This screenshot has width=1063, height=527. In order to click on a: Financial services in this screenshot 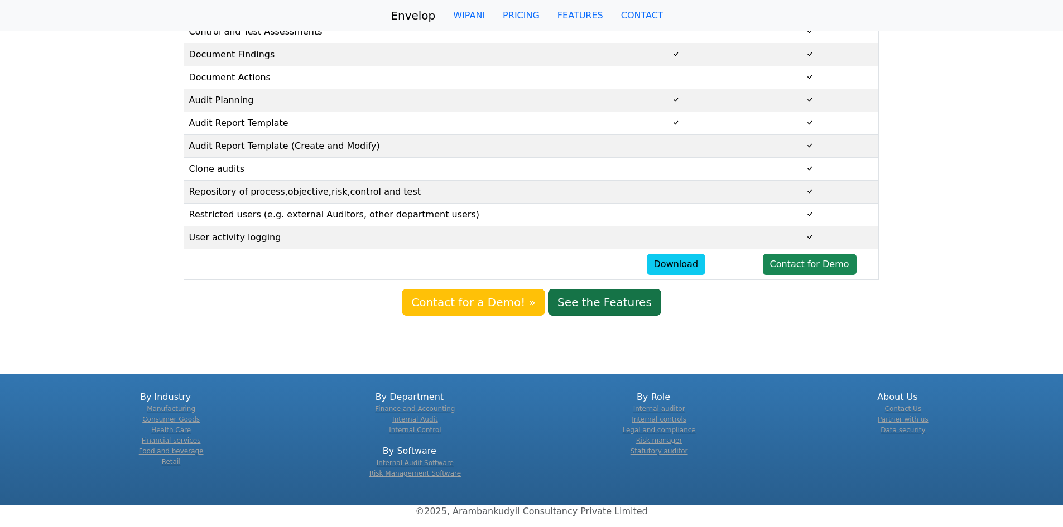, I will do `click(171, 441)`.